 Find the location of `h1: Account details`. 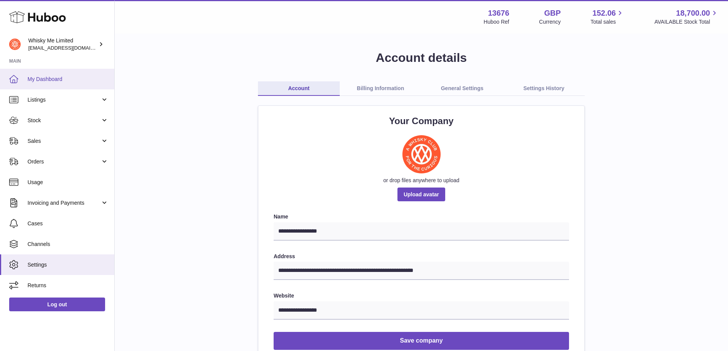

h1: Account details is located at coordinates (421, 58).